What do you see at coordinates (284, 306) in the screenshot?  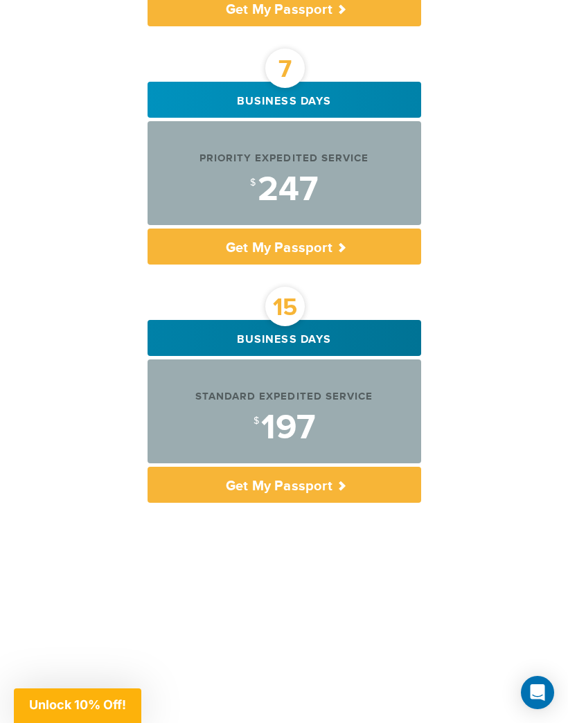 I see `div: 15` at bounding box center [284, 306].